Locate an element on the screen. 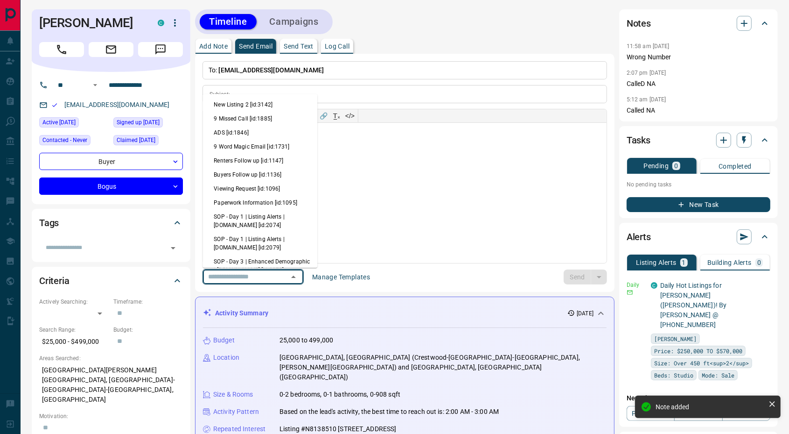 The height and width of the screenshot is (434, 789). h2: Alerts is located at coordinates (639, 237).